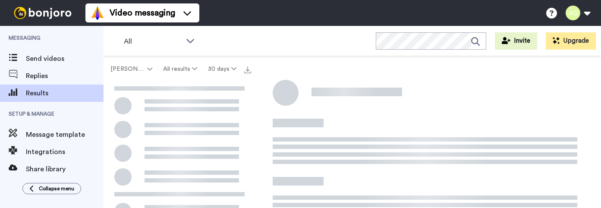 The height and width of the screenshot is (208, 601). Describe the element at coordinates (142, 13) in the screenshot. I see `span: Video messaging` at that location.